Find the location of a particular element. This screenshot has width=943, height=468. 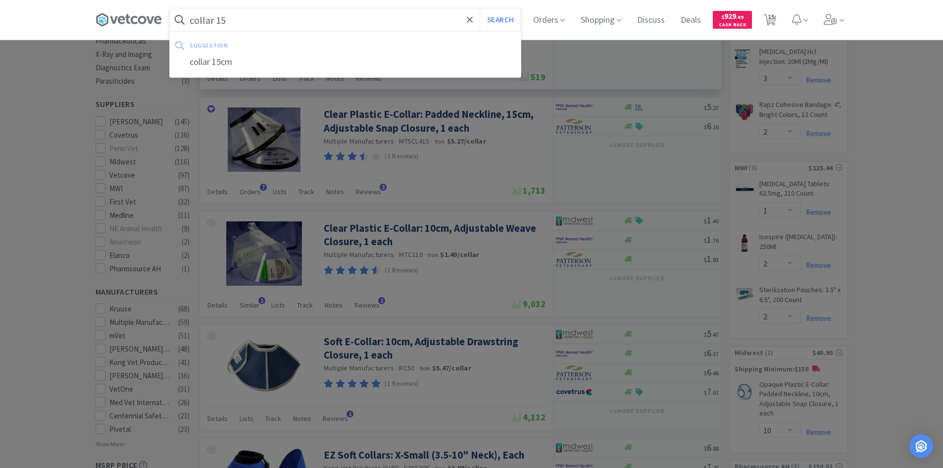

span: 929 is located at coordinates (733, 16).